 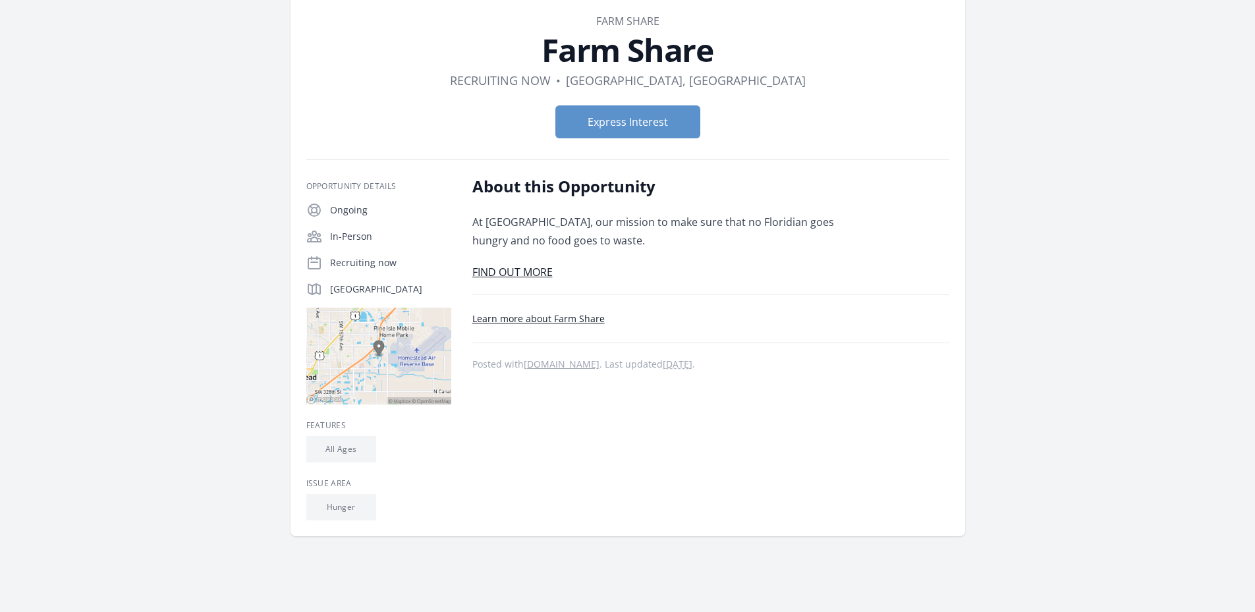 What do you see at coordinates (513, 272) in the screenshot?
I see `a: FIND OUT MORE` at bounding box center [513, 272].